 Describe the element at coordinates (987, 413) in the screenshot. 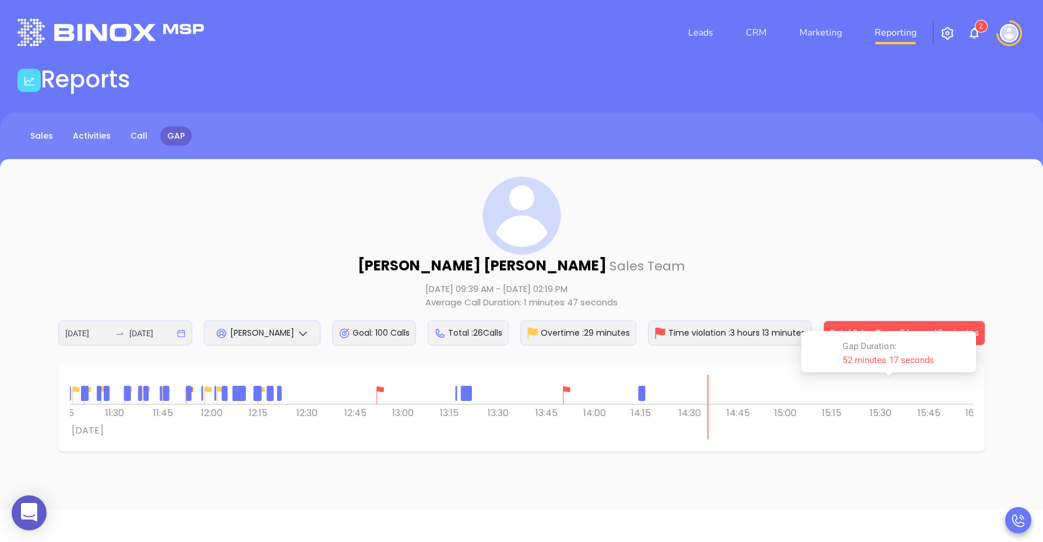

I see `div: 16:00` at that location.